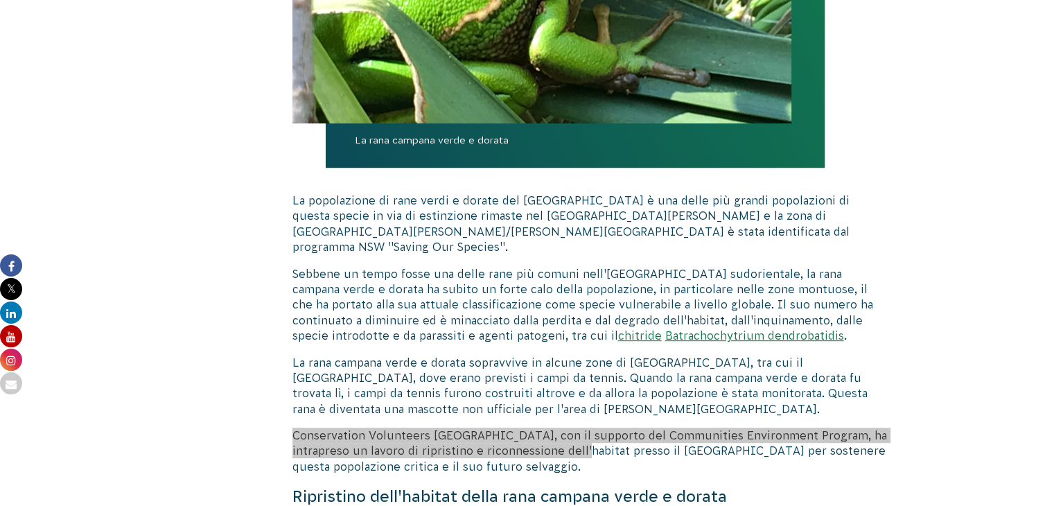 The width and height of the screenshot is (1054, 506). Describe the element at coordinates (640, 335) in the screenshot. I see `a: chitride` at that location.